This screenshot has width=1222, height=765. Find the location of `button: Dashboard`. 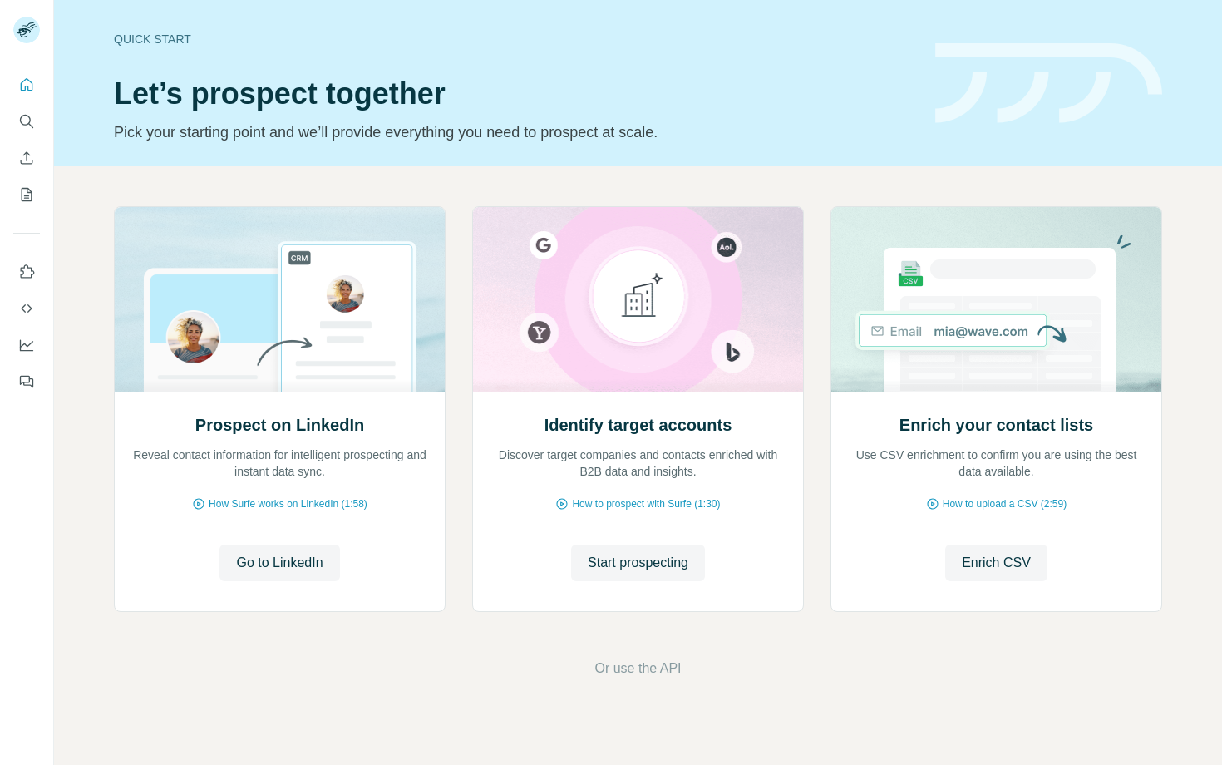

button: Dashboard is located at coordinates (27, 345).